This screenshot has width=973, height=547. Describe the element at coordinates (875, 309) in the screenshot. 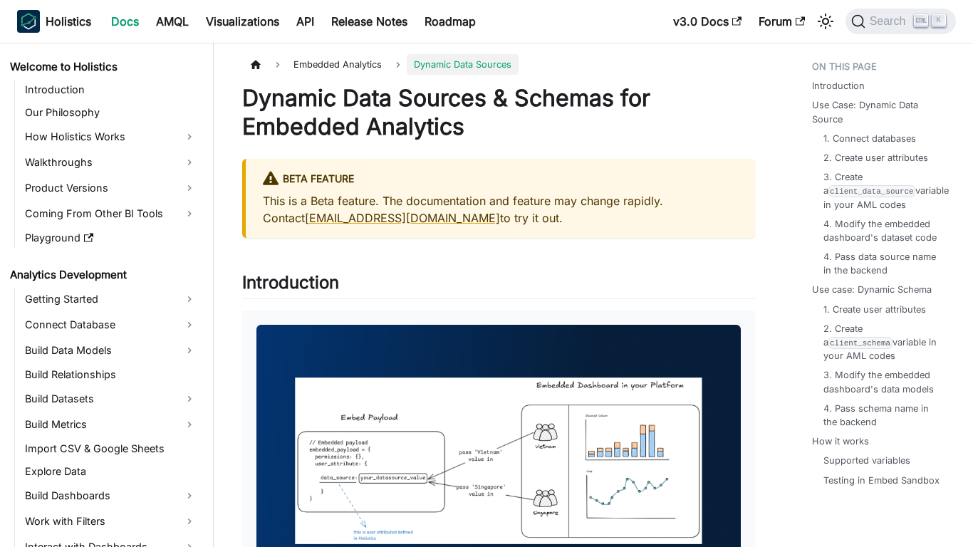

I see `a: 1. Create user attributes` at that location.